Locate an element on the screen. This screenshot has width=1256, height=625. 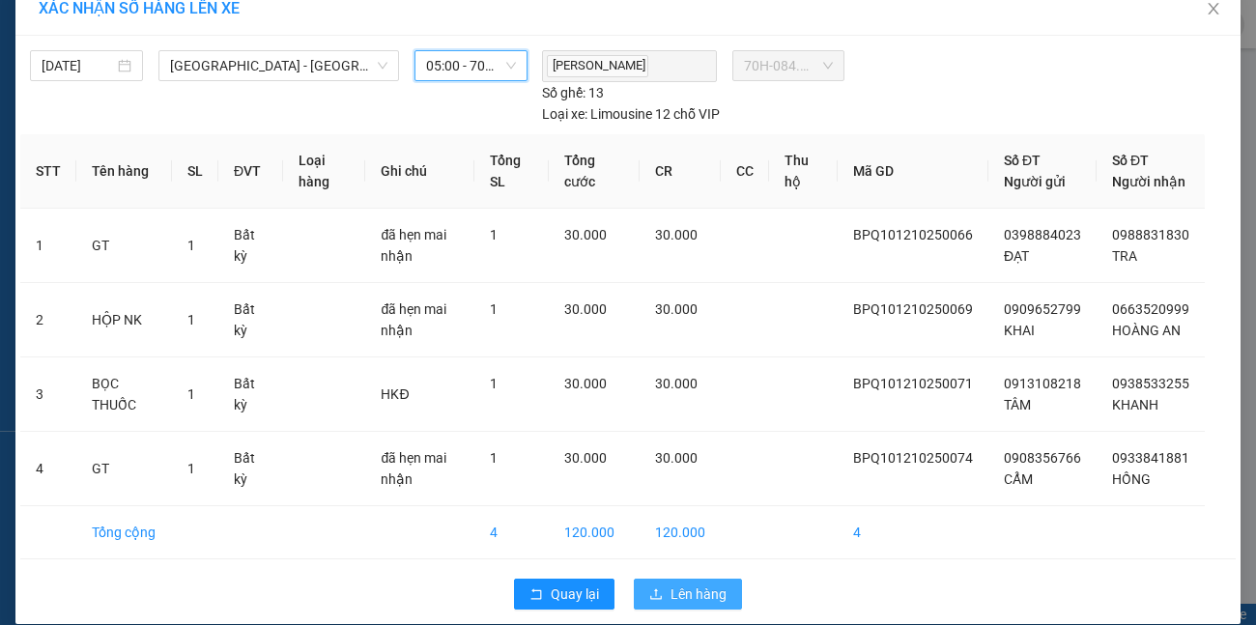
th: SL is located at coordinates (195, 171).